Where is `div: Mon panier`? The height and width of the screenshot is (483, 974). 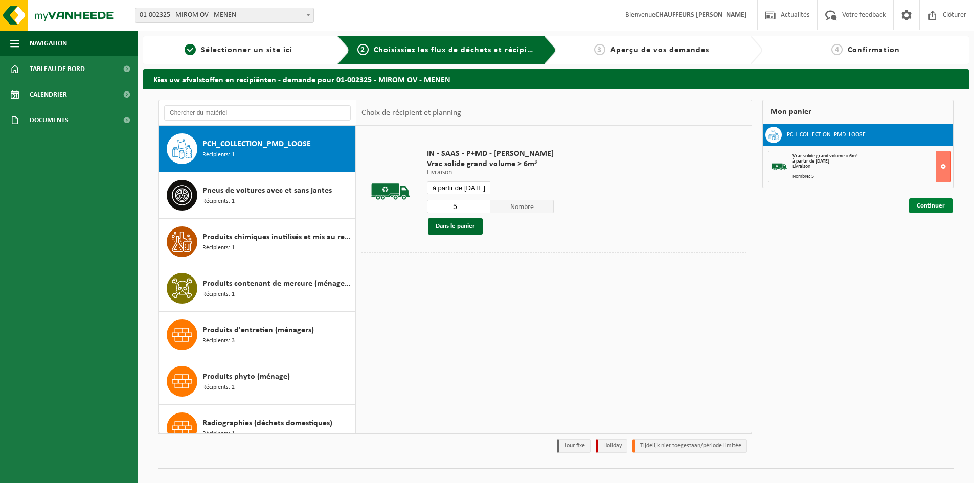
div: Mon panier is located at coordinates (858, 112).